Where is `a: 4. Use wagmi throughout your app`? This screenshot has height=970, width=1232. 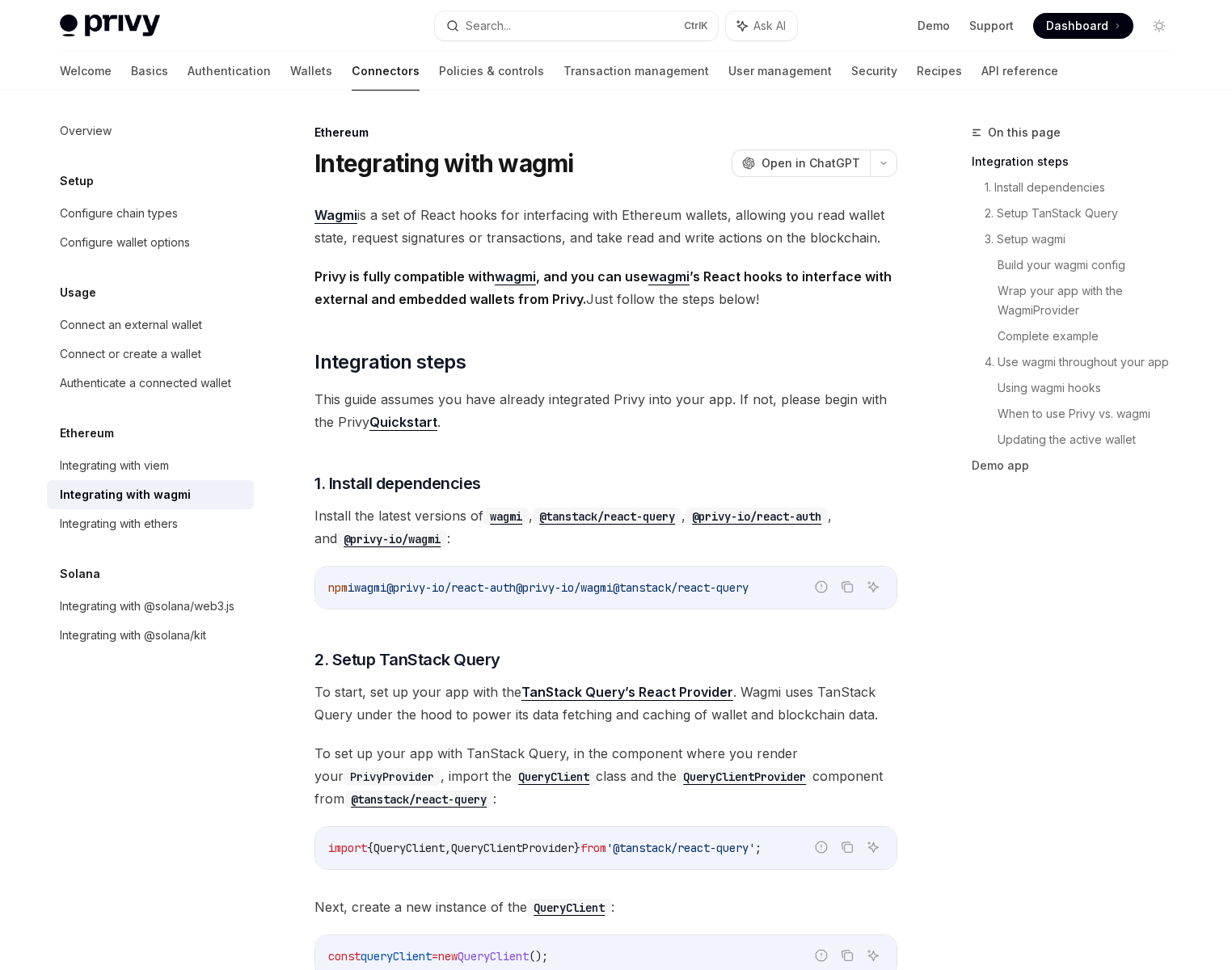 a: 4. Use wagmi throughout your app is located at coordinates (1085, 362).